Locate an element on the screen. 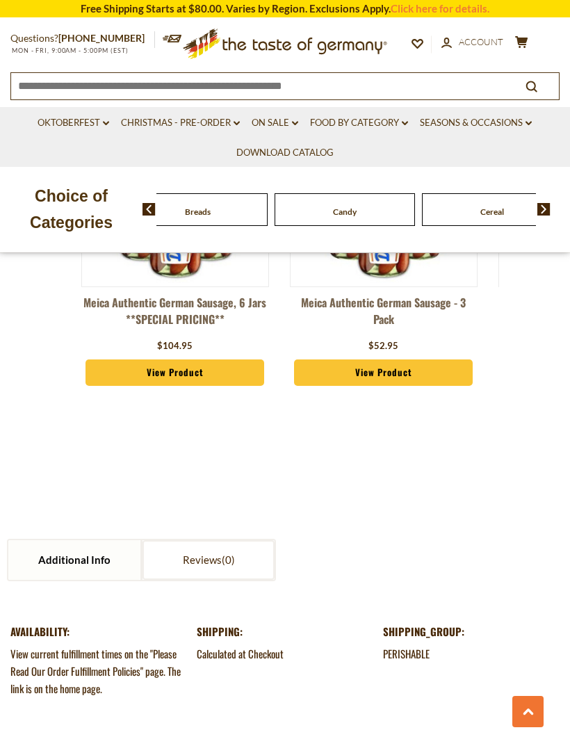  a: Download Catalog is located at coordinates (285, 153).